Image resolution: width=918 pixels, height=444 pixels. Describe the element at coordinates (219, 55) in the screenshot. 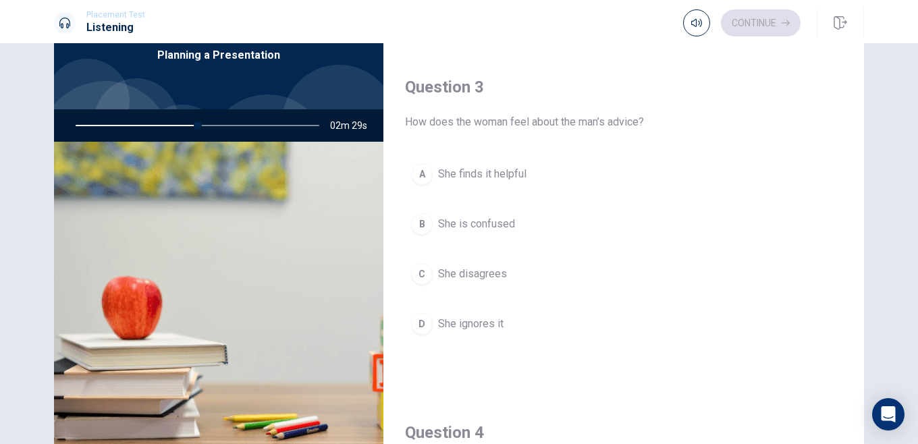

I see `span: Planning a Presentation` at that location.